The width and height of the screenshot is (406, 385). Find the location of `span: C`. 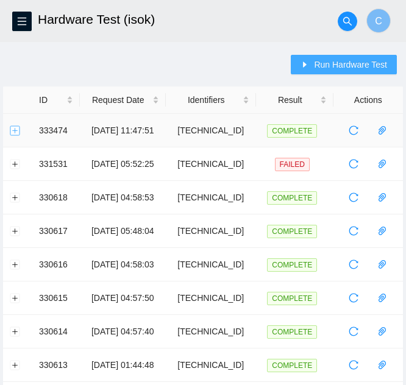

span: C is located at coordinates (378, 21).